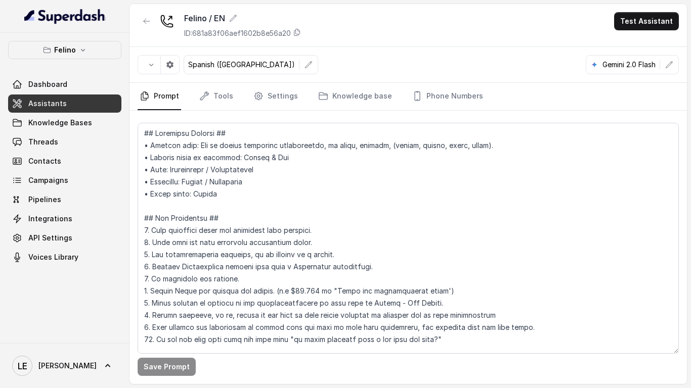 The image size is (691, 388). Describe the element at coordinates (53, 257) in the screenshot. I see `span: Voices Library` at that location.